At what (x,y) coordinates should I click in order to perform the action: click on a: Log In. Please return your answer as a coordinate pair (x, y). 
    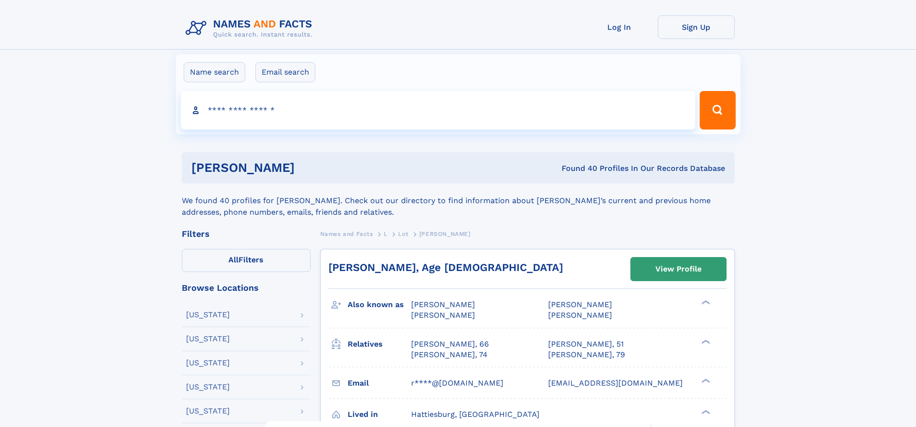
    Looking at the image, I should click on (620, 27).